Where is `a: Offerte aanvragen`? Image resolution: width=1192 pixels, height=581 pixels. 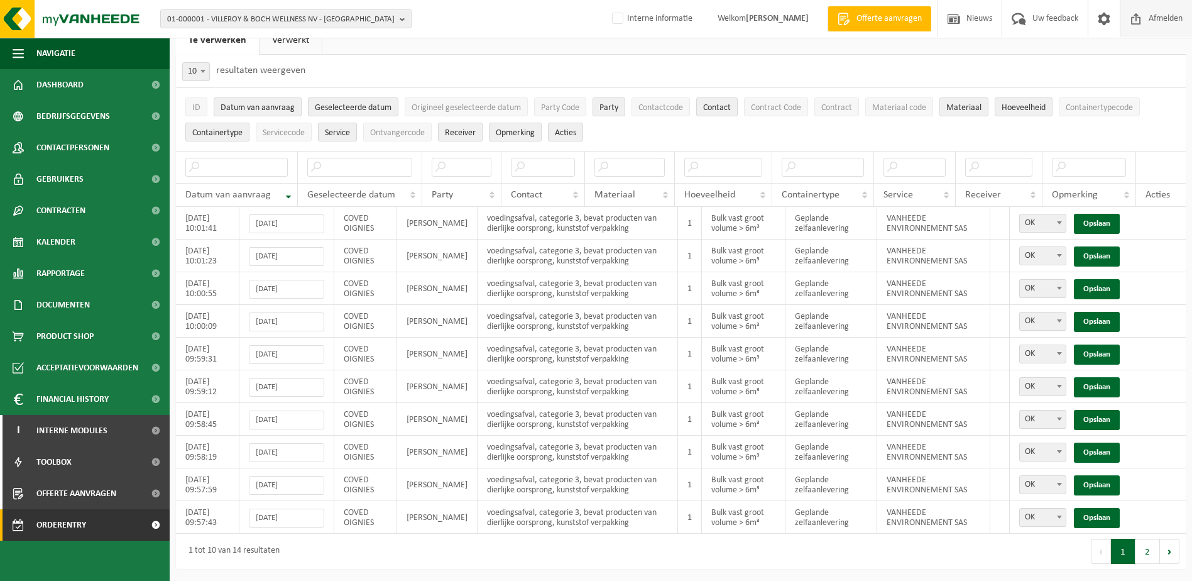
a: Offerte aanvragen is located at coordinates (879, 19).